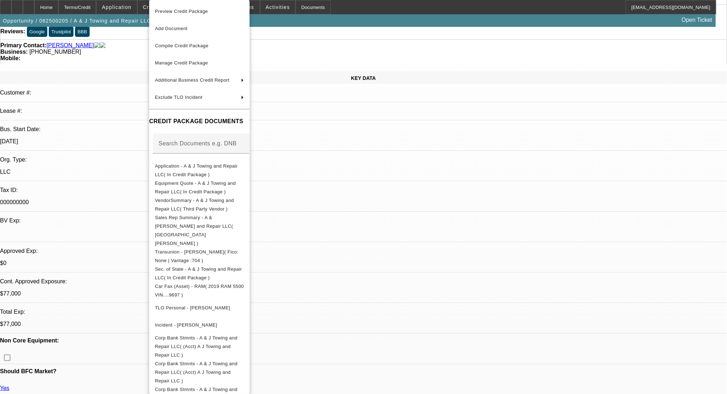 The height and width of the screenshot is (394, 727). Describe the element at coordinates (199, 326) in the screenshot. I see `button: Incident - Horton, Justin` at that location.